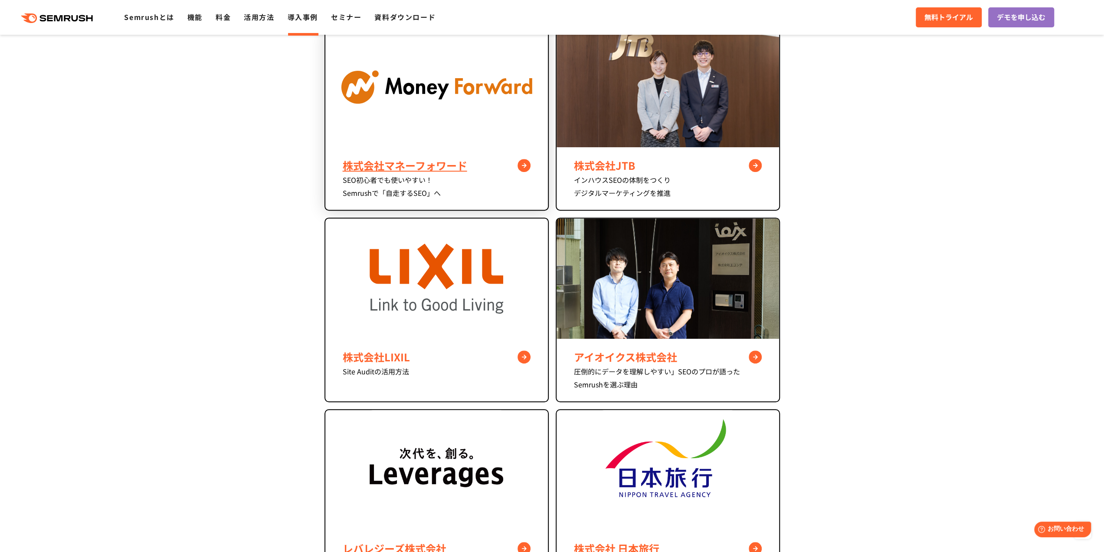 This screenshot has height=552, width=1104. I want to click on a: デモを申し込む, so click(1022, 17).